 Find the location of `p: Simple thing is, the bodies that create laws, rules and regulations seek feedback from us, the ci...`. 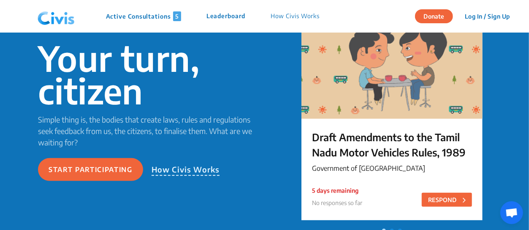

p: Simple thing is, the bodies that create laws, rules and regulations seek feedback from us, the ci... is located at coordinates (151, 130).